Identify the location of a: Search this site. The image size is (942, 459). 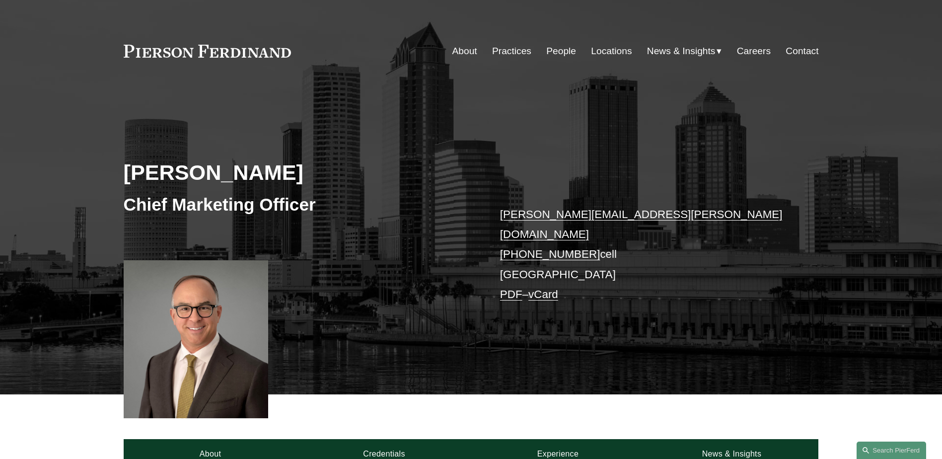
(891, 450).